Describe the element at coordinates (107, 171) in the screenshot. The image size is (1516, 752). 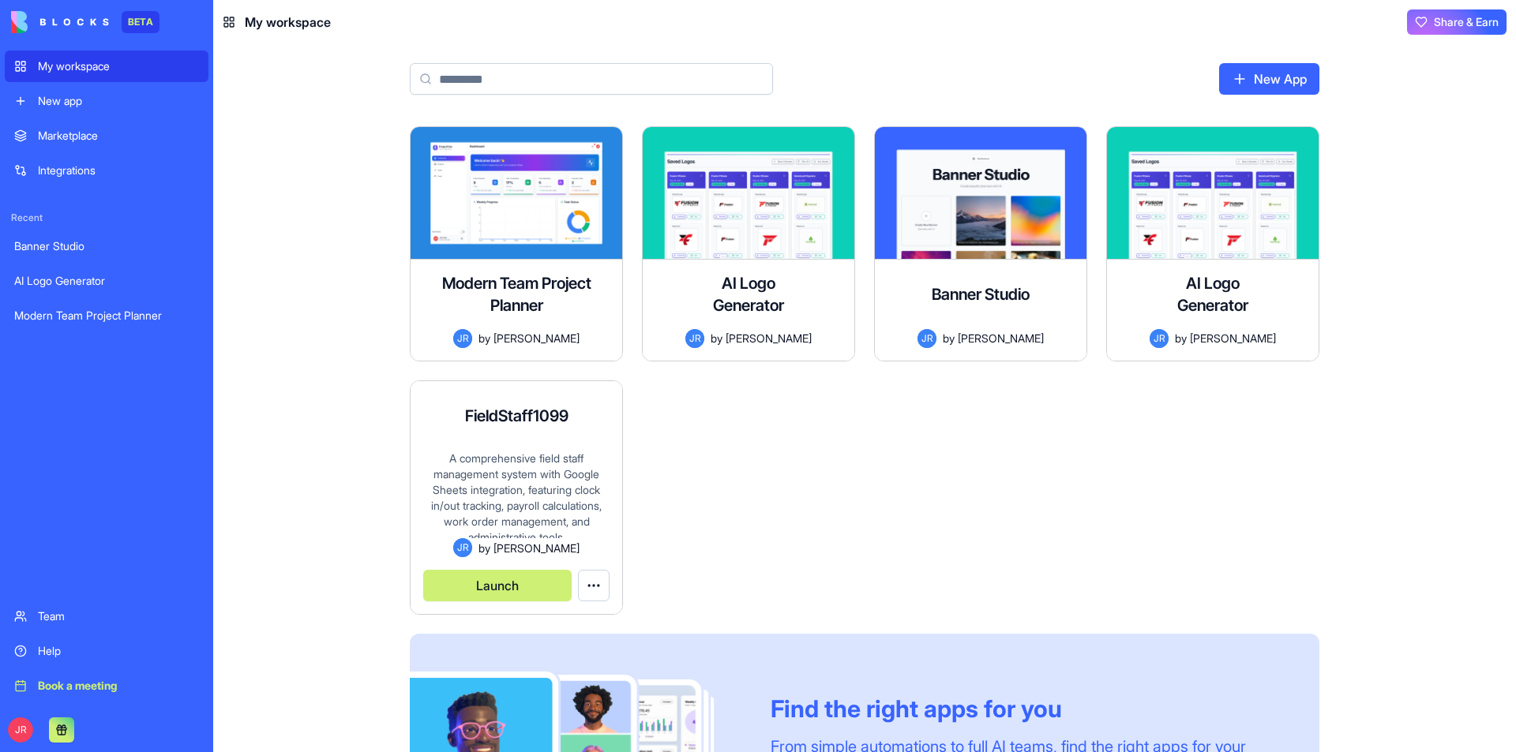
I see `a: Integrations` at that location.